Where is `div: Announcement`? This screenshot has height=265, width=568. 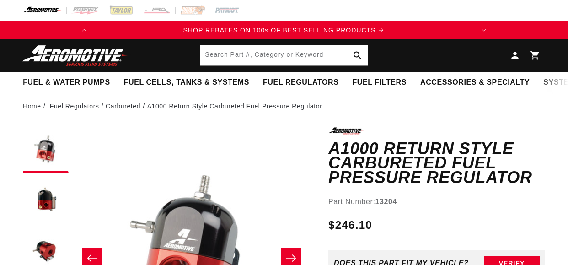
div: Announcement is located at coordinates (284, 30).